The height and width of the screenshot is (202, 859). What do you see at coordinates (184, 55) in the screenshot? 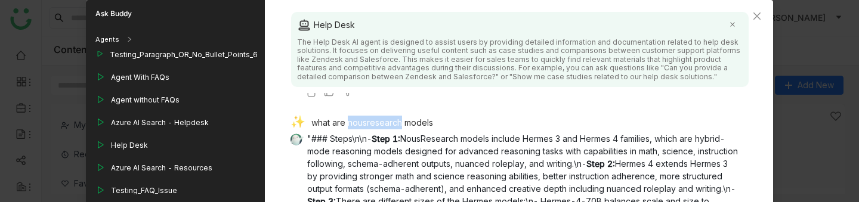
I see `div: Testing_Paragraph_OR_No_Bullet_Points_6` at bounding box center [184, 55].